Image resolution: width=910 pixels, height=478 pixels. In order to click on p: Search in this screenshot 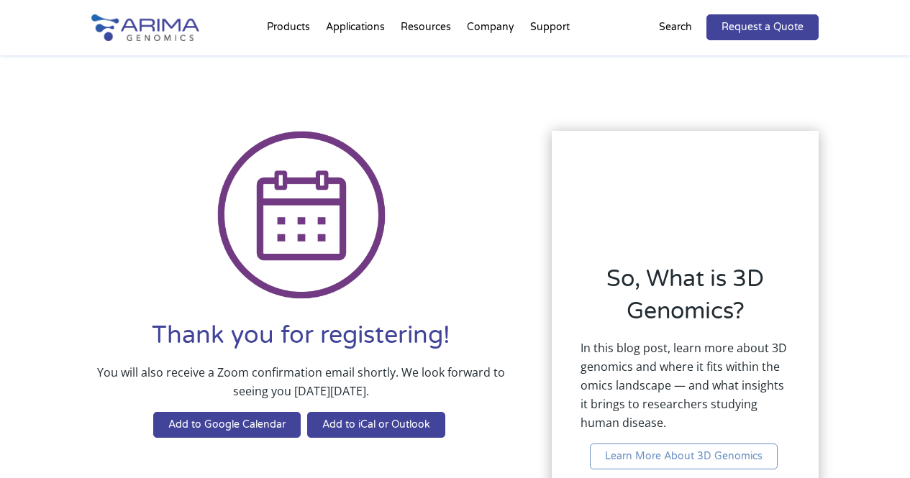, I will do `click(675, 27)`.